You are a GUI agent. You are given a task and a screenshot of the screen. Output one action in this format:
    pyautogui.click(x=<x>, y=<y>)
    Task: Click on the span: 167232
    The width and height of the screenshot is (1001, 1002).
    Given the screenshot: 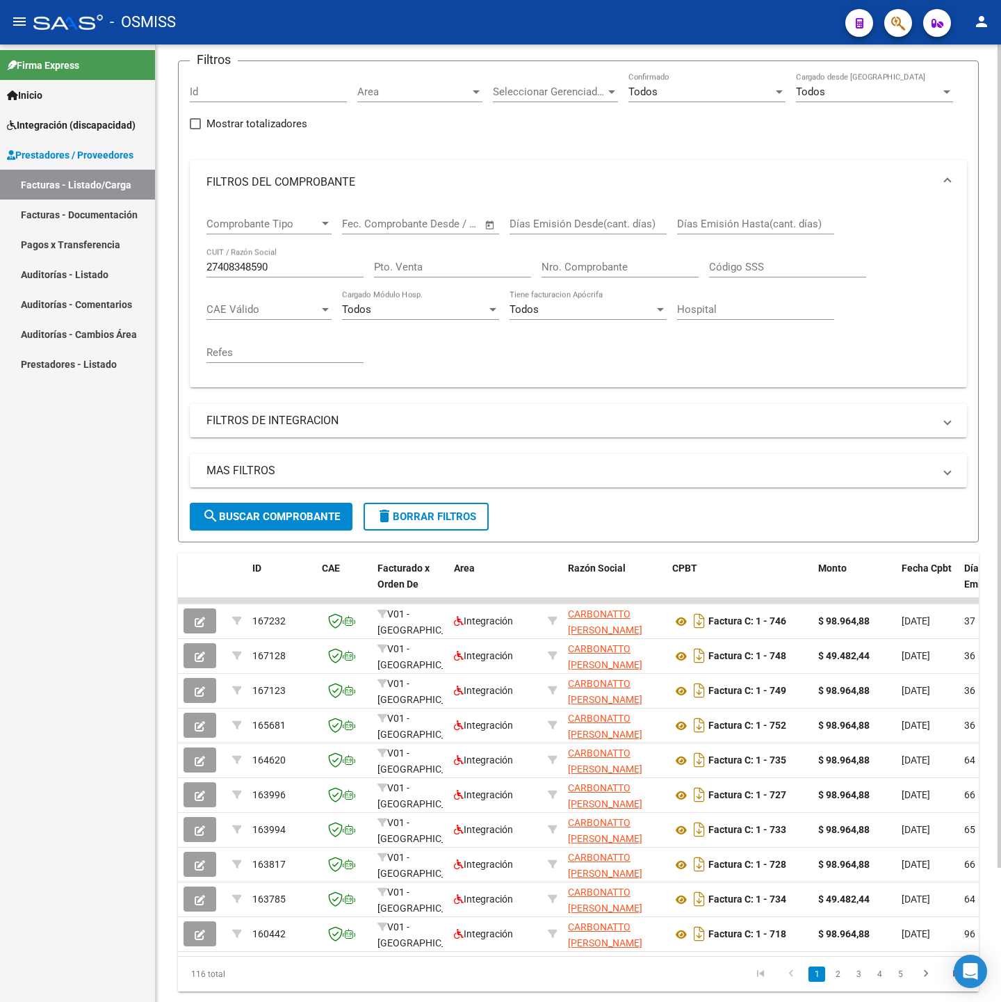 What is the action you would take?
    pyautogui.click(x=269, y=621)
    